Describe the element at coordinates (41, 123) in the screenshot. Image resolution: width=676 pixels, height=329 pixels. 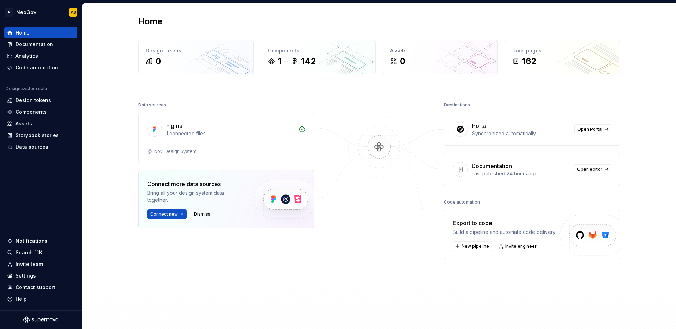
I see `a: Assets` at that location.